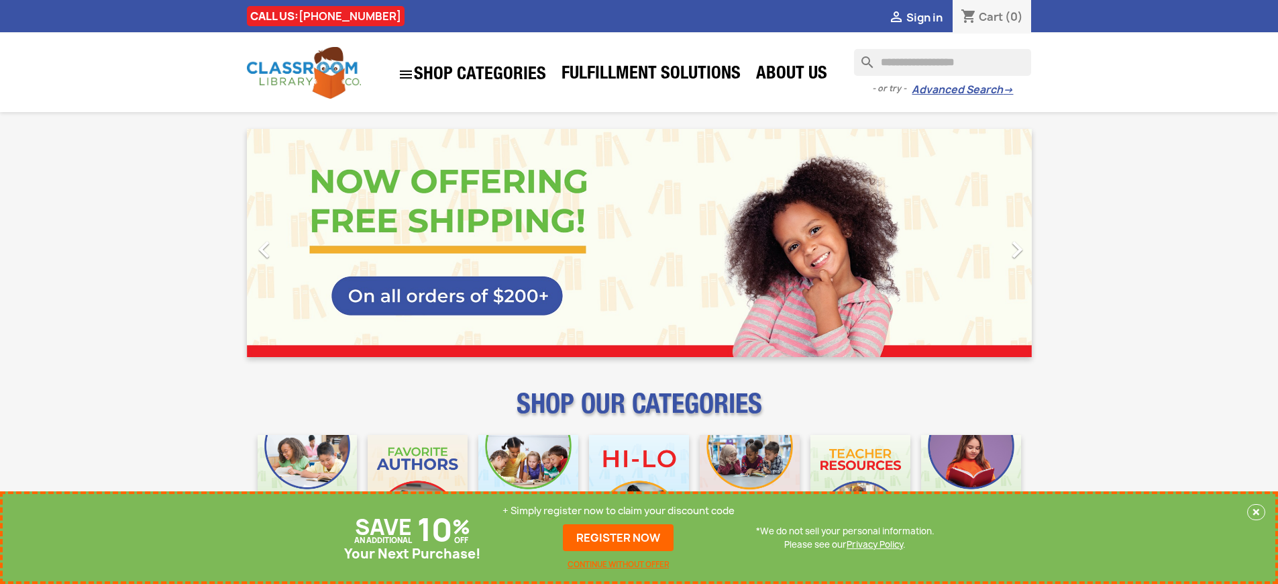  What do you see at coordinates (891, 89) in the screenshot?
I see `span: - or try -` at bounding box center [891, 89].